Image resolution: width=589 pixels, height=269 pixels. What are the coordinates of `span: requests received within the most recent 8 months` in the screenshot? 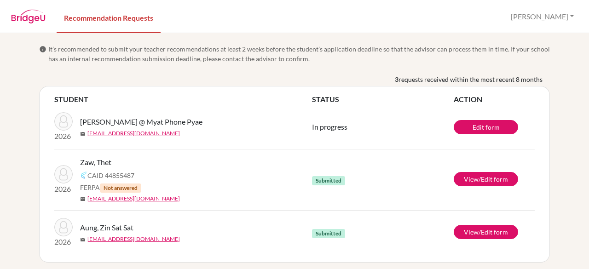 It's located at (471, 79).